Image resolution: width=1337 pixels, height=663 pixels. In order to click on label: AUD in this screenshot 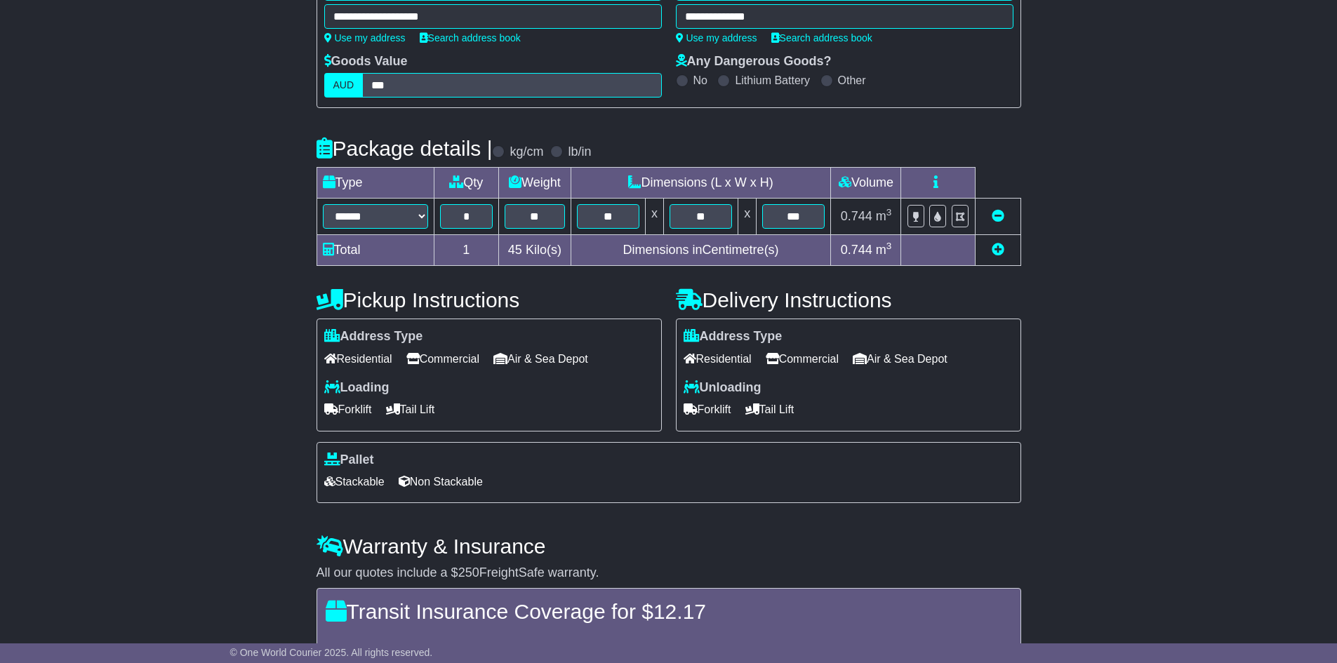, I will do `click(344, 85)`.